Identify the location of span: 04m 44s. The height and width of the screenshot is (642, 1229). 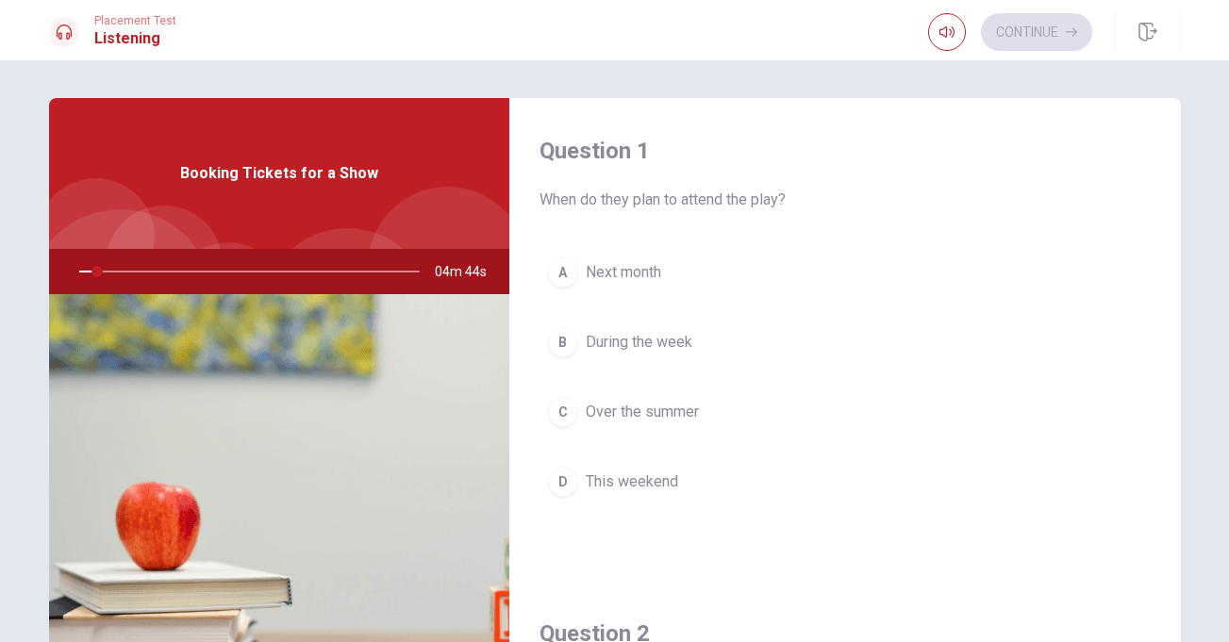
(468, 272).